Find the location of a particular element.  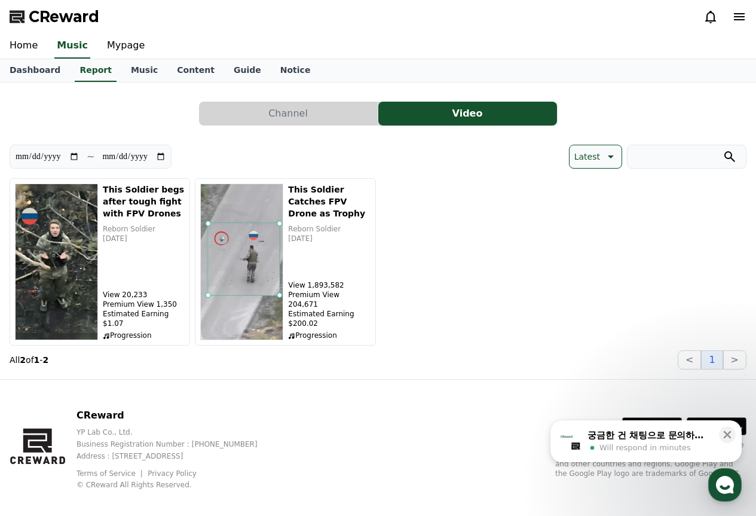

button: Latest is located at coordinates (595, 157).